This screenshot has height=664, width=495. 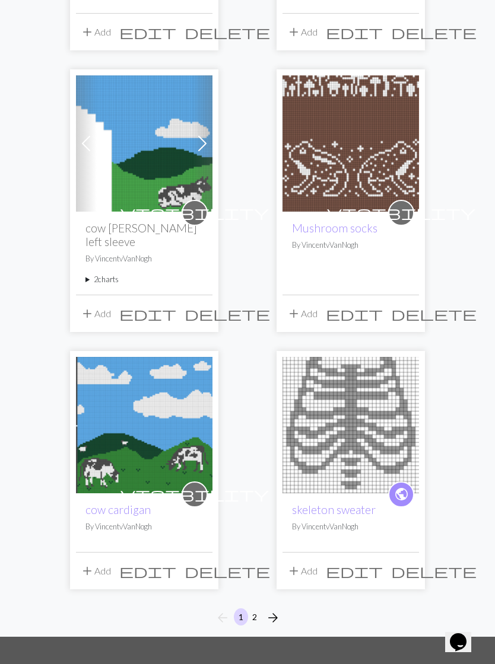 What do you see at coordinates (254, 617) in the screenshot?
I see `button: 2` at bounding box center [254, 617].